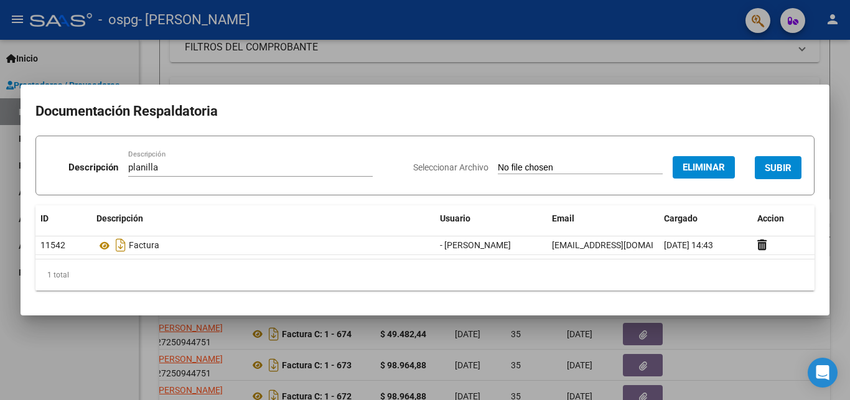 The height and width of the screenshot is (400, 850). What do you see at coordinates (563, 218) in the screenshot?
I see `span: Email` at bounding box center [563, 218].